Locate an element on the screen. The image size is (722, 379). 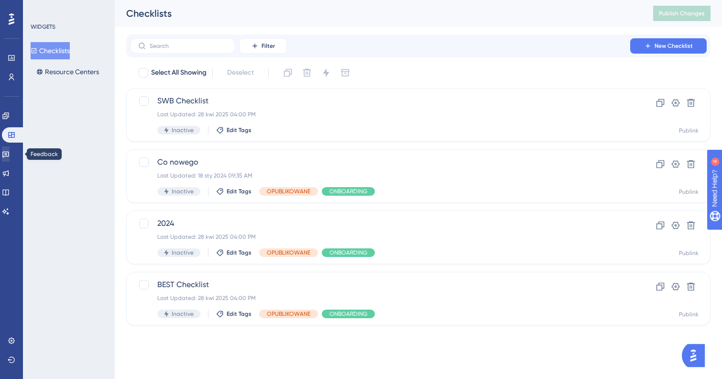
button: Publish Changes is located at coordinates (682, 13).